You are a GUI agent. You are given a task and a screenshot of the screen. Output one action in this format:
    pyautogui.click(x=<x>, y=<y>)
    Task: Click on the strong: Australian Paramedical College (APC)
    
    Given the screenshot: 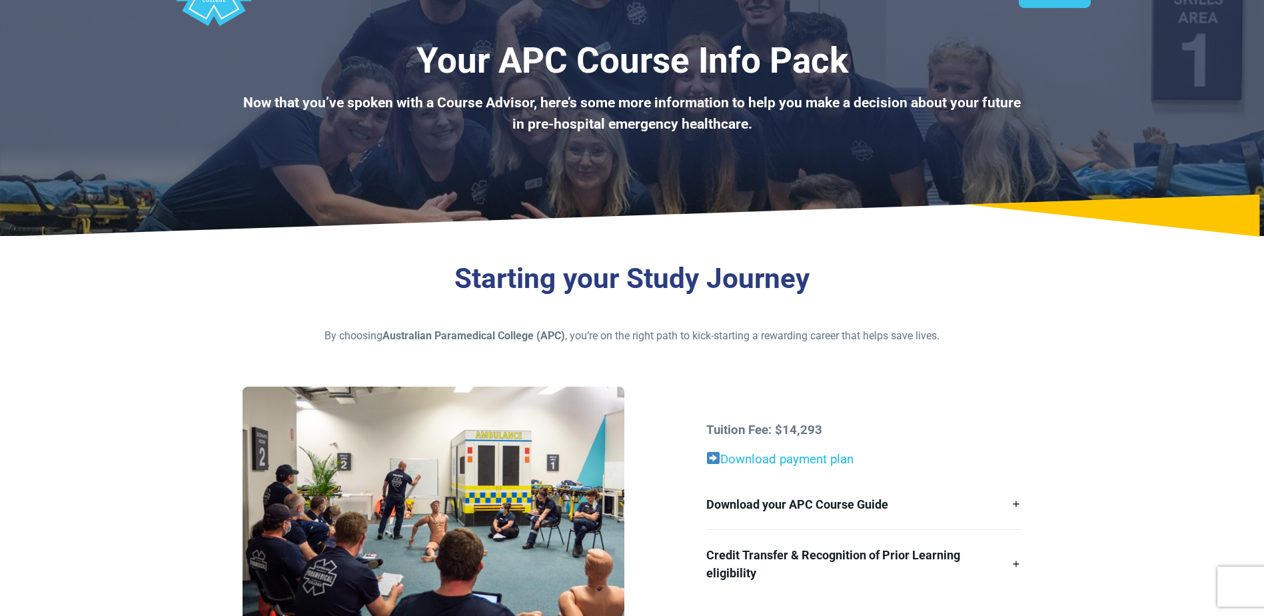 What is the action you would take?
    pyautogui.click(x=474, y=335)
    